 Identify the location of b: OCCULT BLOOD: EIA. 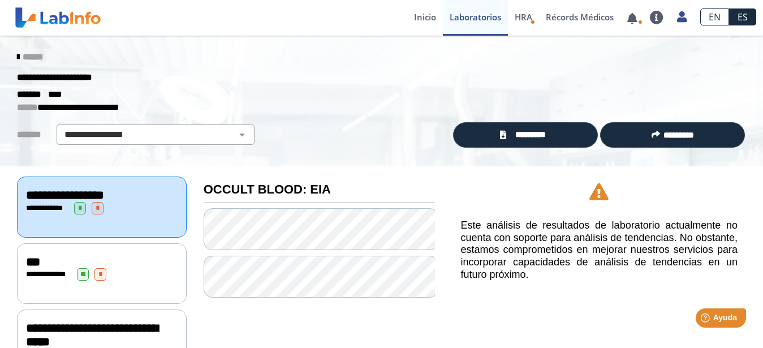
(267, 189).